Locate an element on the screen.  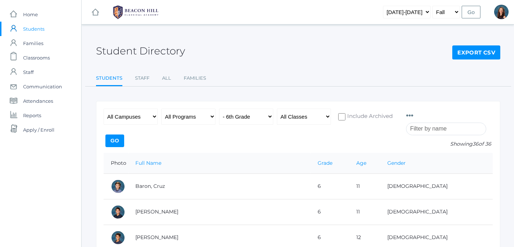
a: Staff is located at coordinates (142, 78).